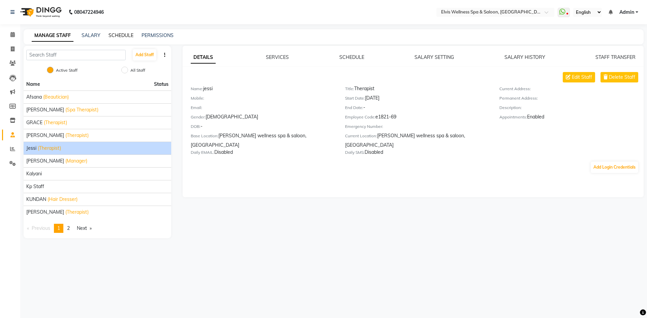 The height and width of the screenshot is (318, 647). Describe the element at coordinates (196, 108) in the screenshot. I see `label: Email:` at that location.